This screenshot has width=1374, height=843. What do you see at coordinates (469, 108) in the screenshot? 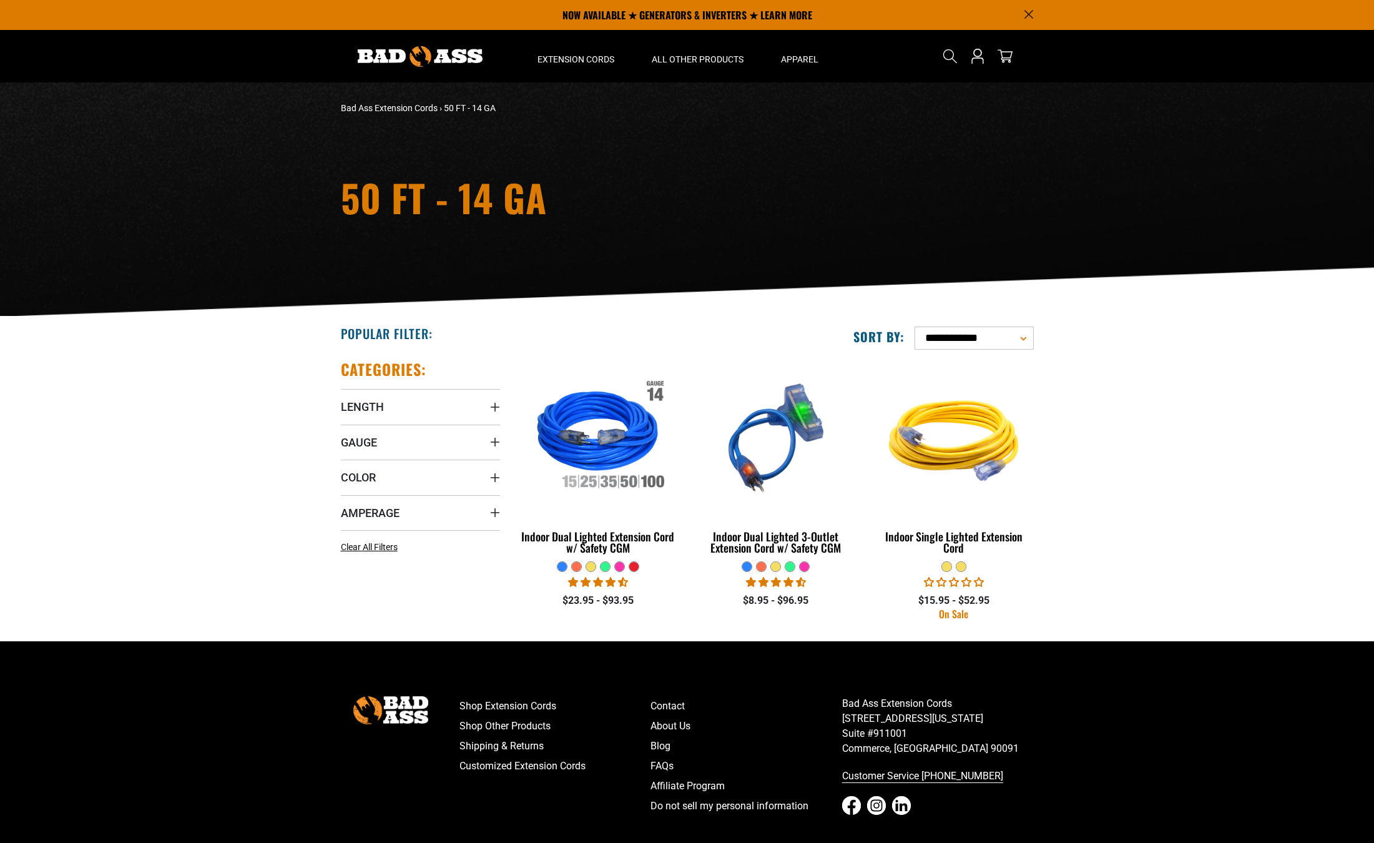
I see `span: 50 FT - 14 GA` at bounding box center [469, 108].